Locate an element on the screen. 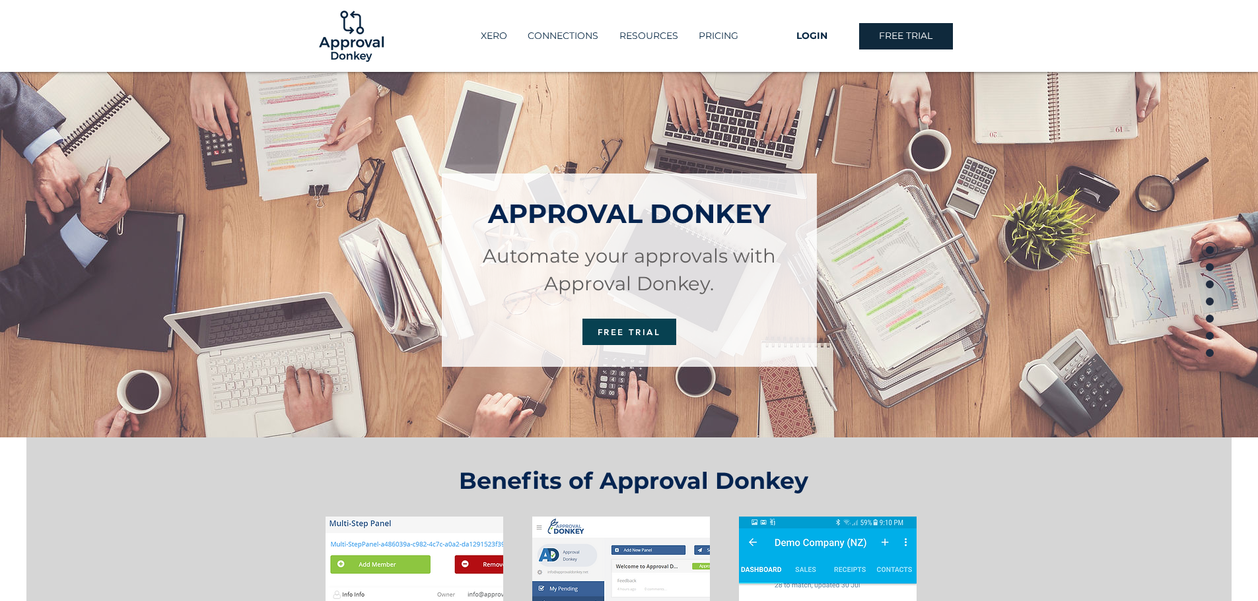 The image size is (1258, 601). a: CONNECTIONS is located at coordinates (562, 36).